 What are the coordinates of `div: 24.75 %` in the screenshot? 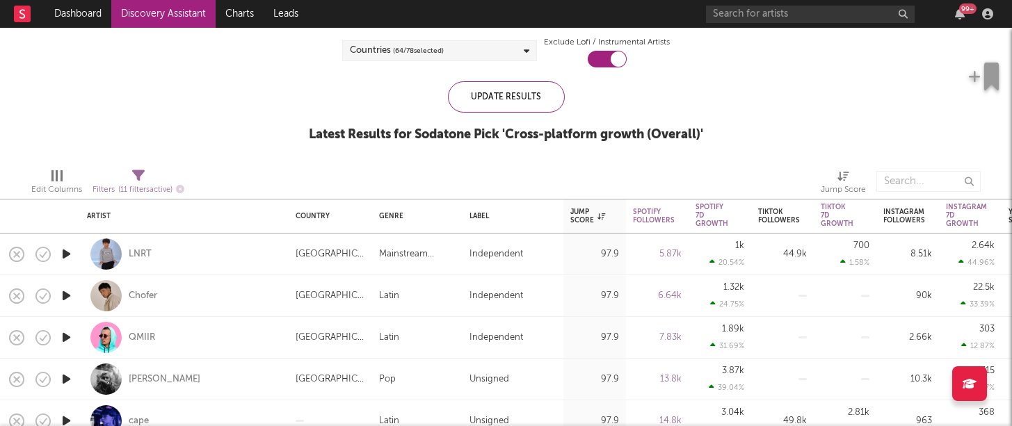 It's located at (727, 304).